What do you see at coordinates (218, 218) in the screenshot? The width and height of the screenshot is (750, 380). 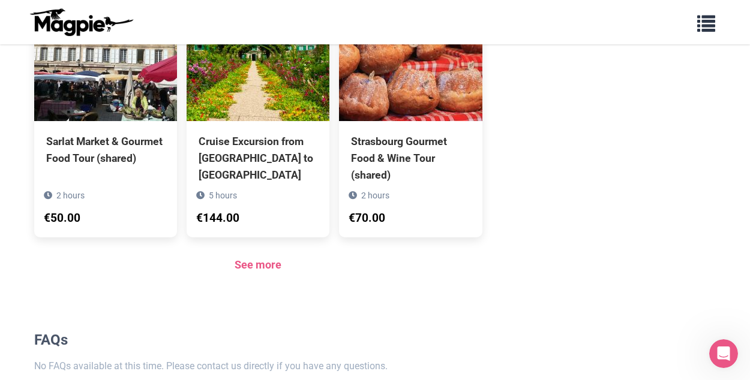 I see `div: €144.00` at bounding box center [218, 218].